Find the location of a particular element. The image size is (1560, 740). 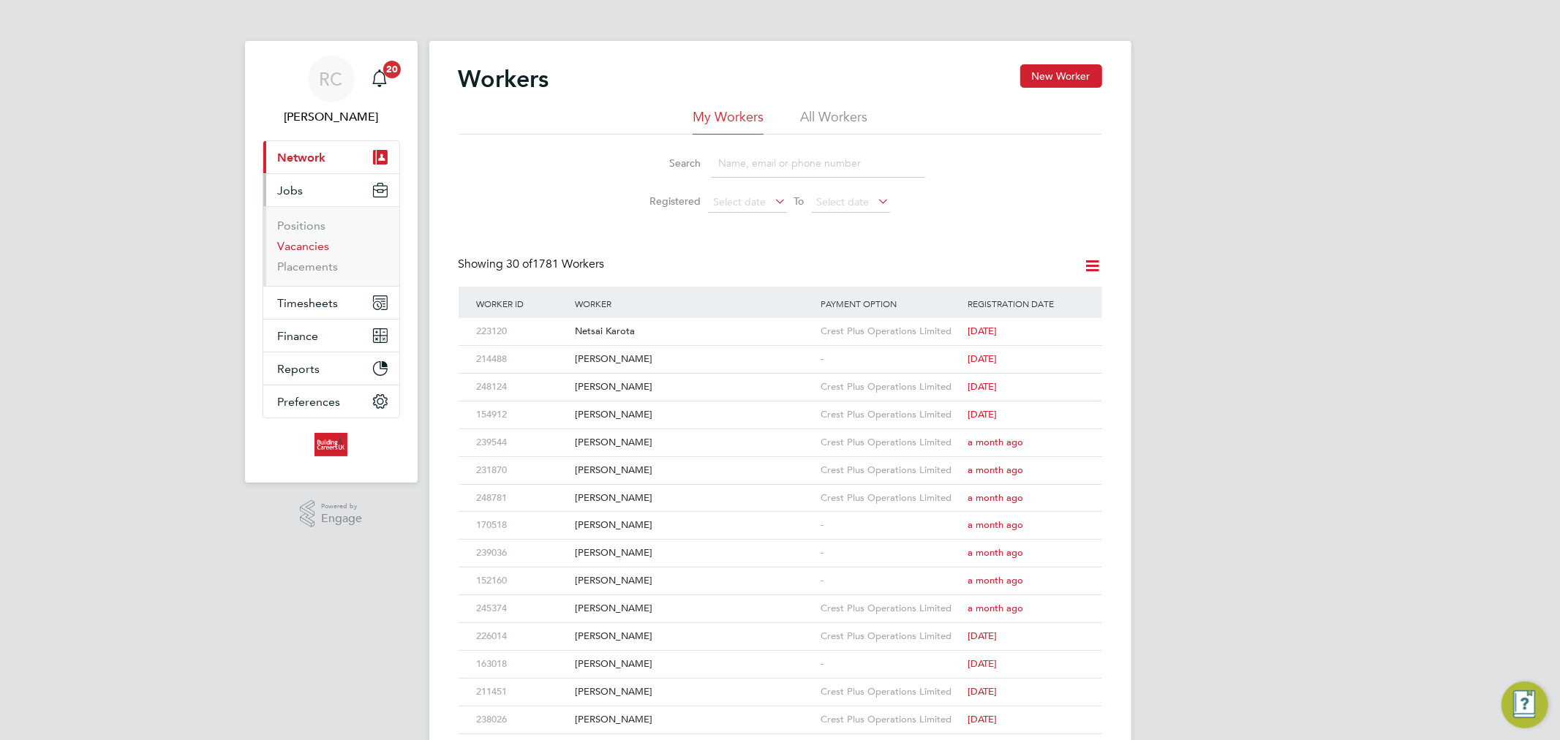

div: 239036 is located at coordinates (522, 553).